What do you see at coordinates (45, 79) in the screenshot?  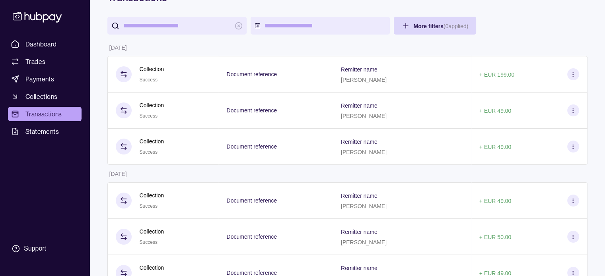 I see `a: Payments` at bounding box center [45, 79].